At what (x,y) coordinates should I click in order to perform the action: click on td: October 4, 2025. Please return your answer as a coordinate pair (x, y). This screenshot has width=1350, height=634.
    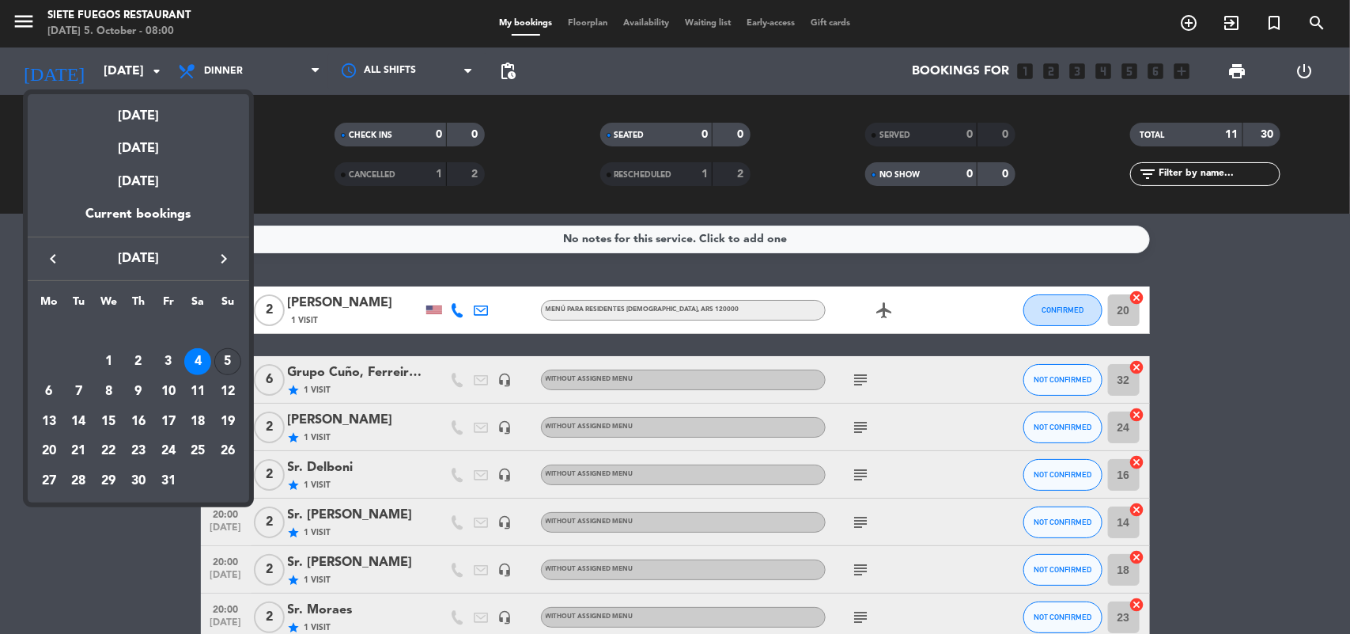
    Looking at the image, I should click on (199, 362).